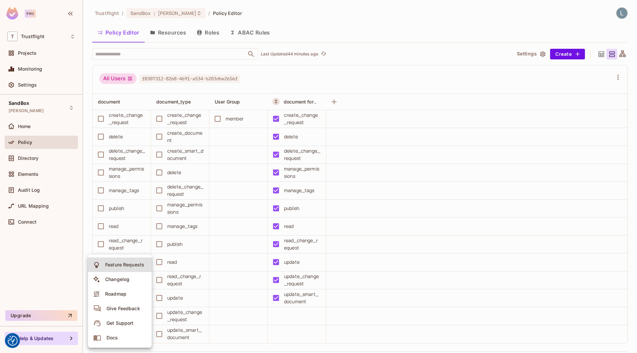 Image resolution: width=637 pixels, height=353 pixels. Describe the element at coordinates (13, 341) in the screenshot. I see `button: Consent Preferences` at that location.